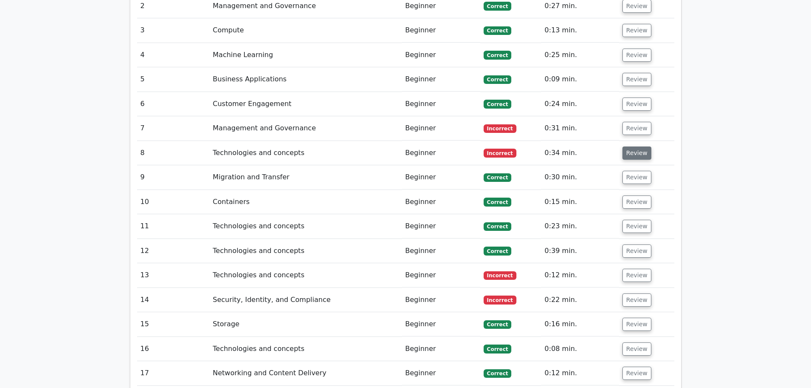 The width and height of the screenshot is (811, 388). What do you see at coordinates (306, 104) in the screenshot?
I see `td: Customer Engagement` at bounding box center [306, 104].